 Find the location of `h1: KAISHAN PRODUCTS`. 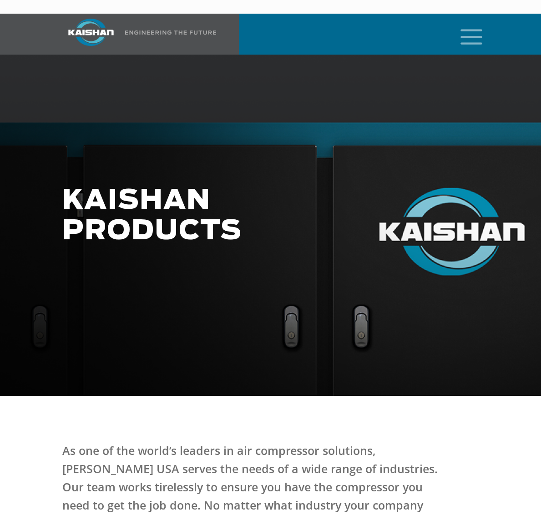

h1: KAISHAN PRODUCTS is located at coordinates (235, 216).